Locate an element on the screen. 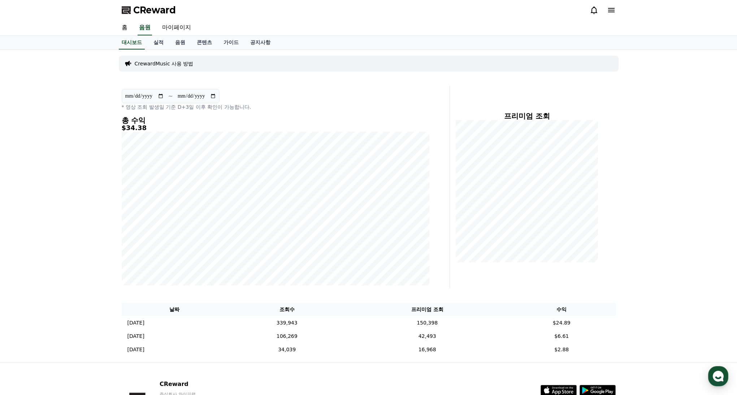 This screenshot has width=737, height=395. th: 프리미엄 조회 is located at coordinates (427, 309).